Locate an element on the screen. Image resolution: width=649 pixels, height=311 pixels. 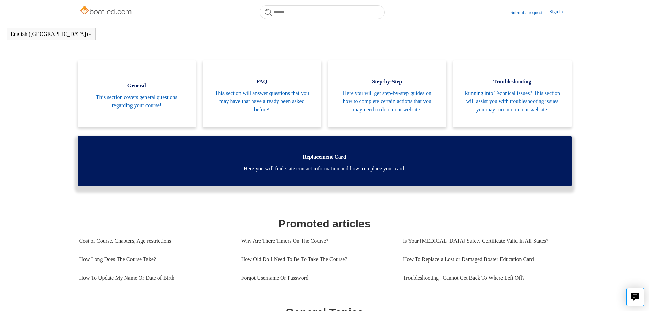
a: Forgot Username Or Password is located at coordinates (317, 278).